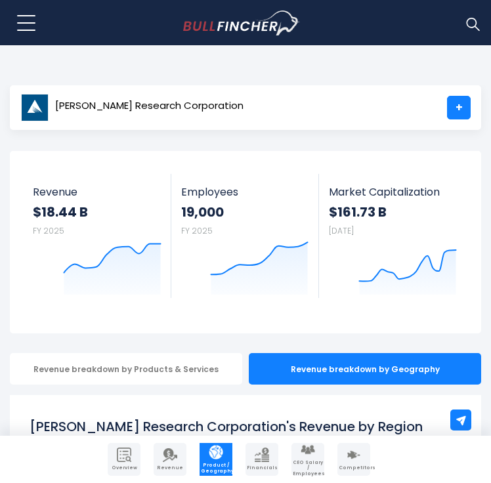  What do you see at coordinates (245, 192) in the screenshot?
I see `span: Employees` at bounding box center [245, 192].